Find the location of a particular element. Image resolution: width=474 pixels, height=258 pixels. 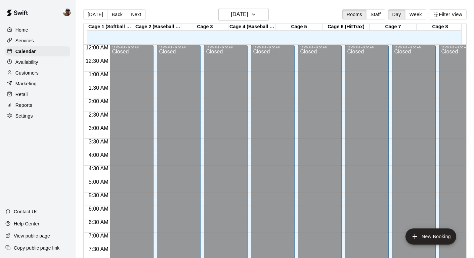

button: Back is located at coordinates (117, 14).